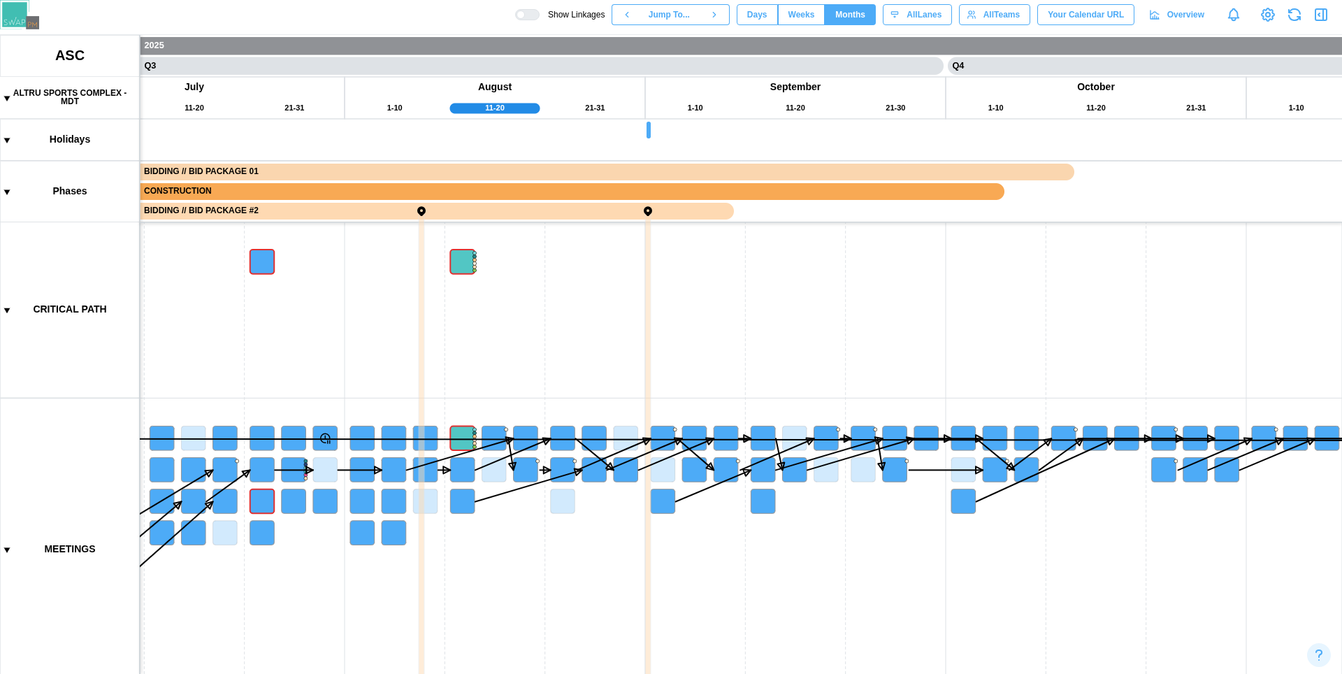  What do you see at coordinates (1268, 15) in the screenshot?
I see `a: View Project` at bounding box center [1268, 15].